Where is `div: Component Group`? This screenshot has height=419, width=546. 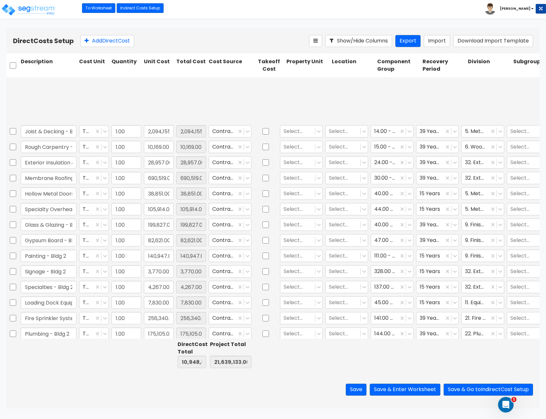 div: Component Group is located at coordinates (399, 65).